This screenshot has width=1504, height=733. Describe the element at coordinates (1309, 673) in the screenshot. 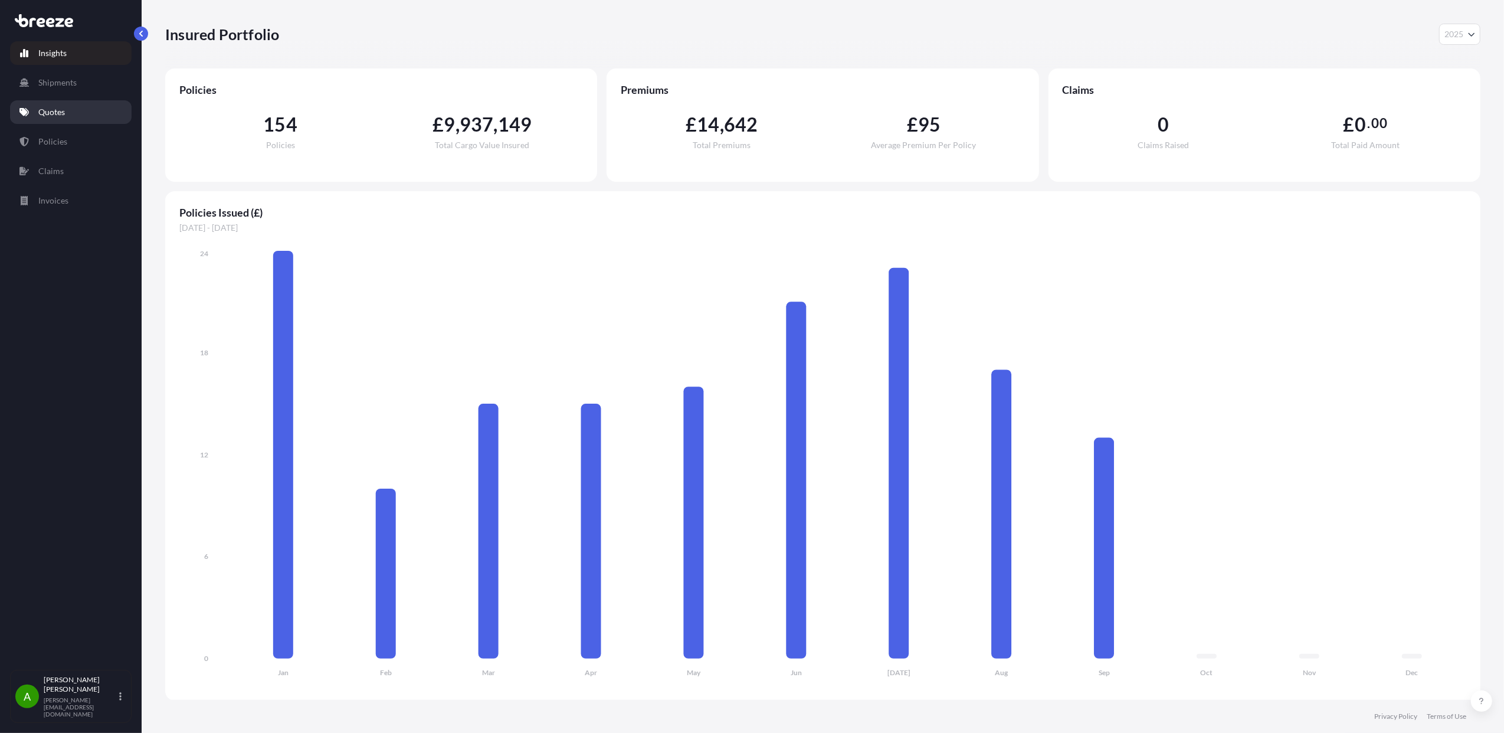

I see `tspan: Nov` at that location.